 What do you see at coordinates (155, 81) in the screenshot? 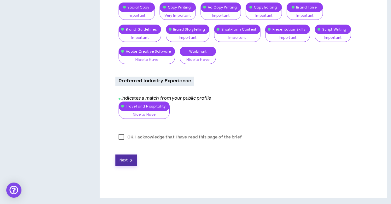
I see `p: Preferred Industry Experience` at bounding box center [155, 81].